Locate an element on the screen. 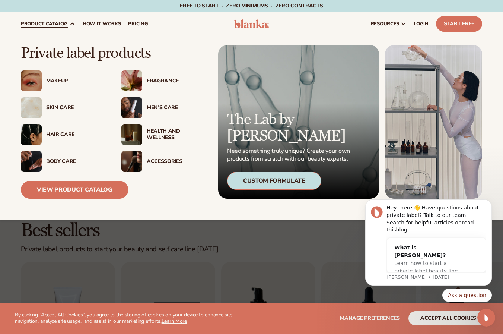  p: By clicking "Accept All Cookies", you agree to the storing of cookies on your device to enhance s... is located at coordinates (131, 318).